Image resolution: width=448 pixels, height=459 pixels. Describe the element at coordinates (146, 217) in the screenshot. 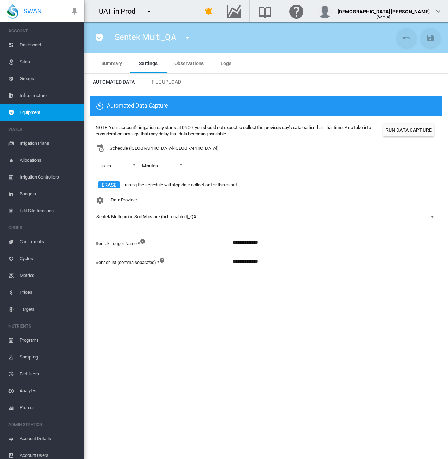

I see `div: Sentek Multi-probe Soil Moisture (hub-enabled)_QA` at that location.